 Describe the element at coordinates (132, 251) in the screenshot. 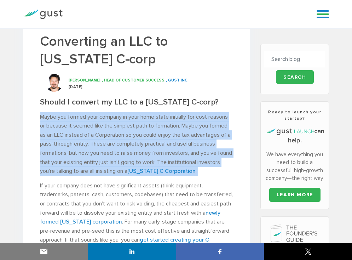

I see `img: linkedin sharing button` at that location.